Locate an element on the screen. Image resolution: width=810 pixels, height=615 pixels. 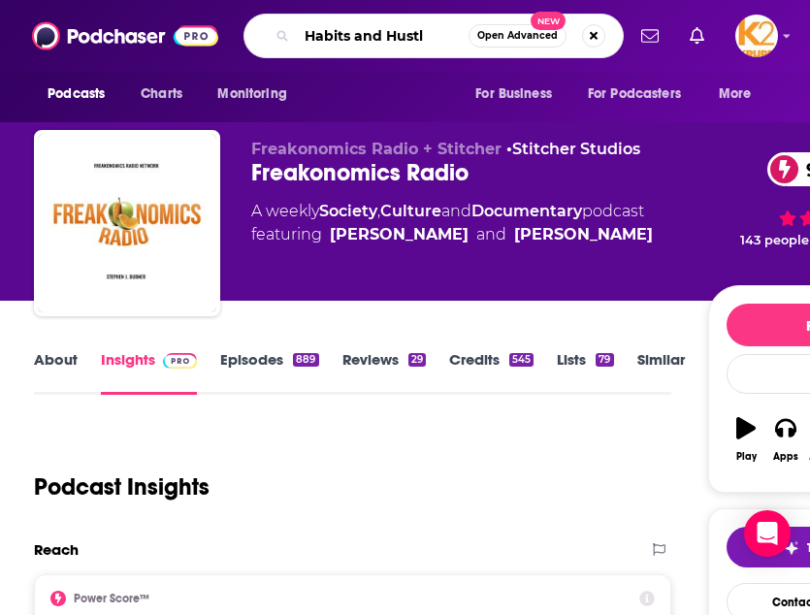
h2: Reach is located at coordinates (56, 549).